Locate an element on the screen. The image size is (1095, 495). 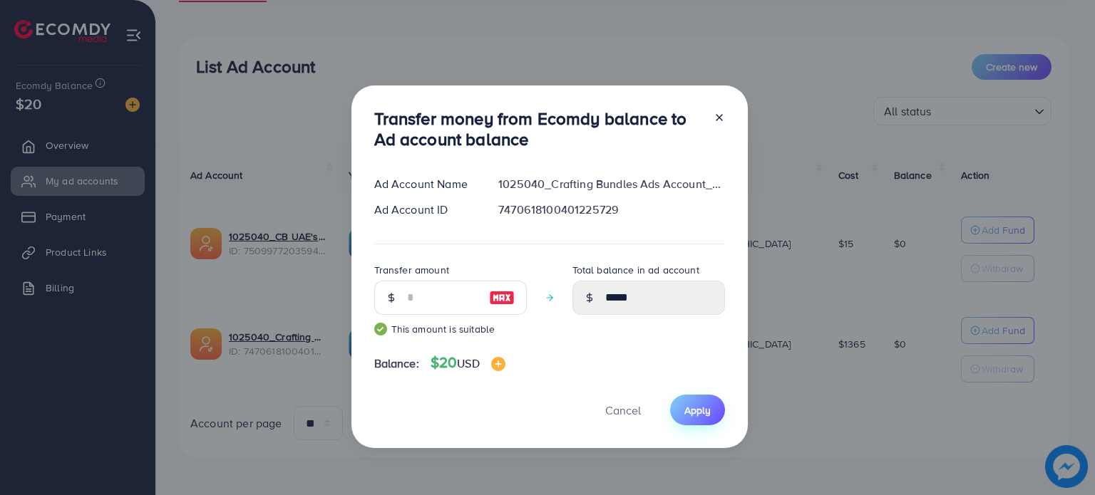
span: Cancel is located at coordinates (623, 411).